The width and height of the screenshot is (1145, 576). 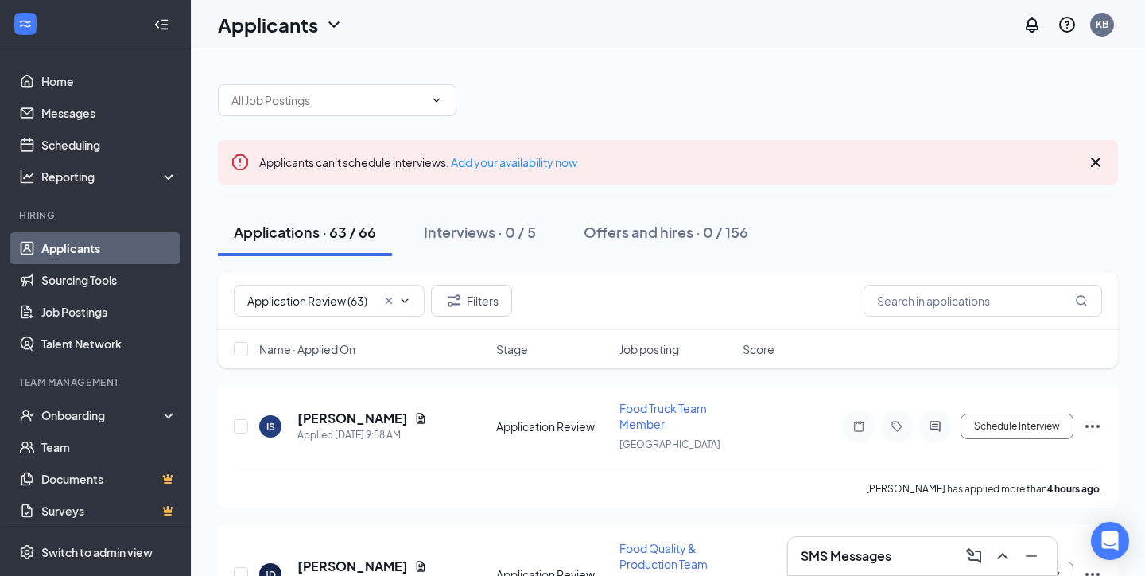 I want to click on svg: WorkstreamLogo, so click(x=25, y=24).